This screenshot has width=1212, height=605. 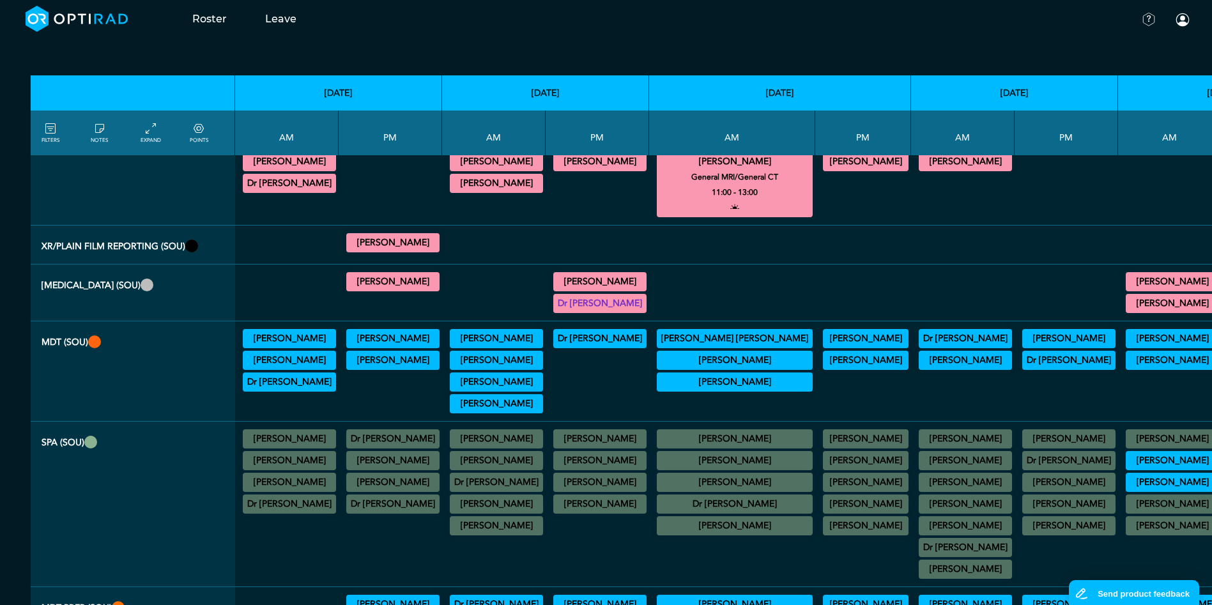 I want to click on div: Paeds 12:00 - 13:00, so click(x=1069, y=339).